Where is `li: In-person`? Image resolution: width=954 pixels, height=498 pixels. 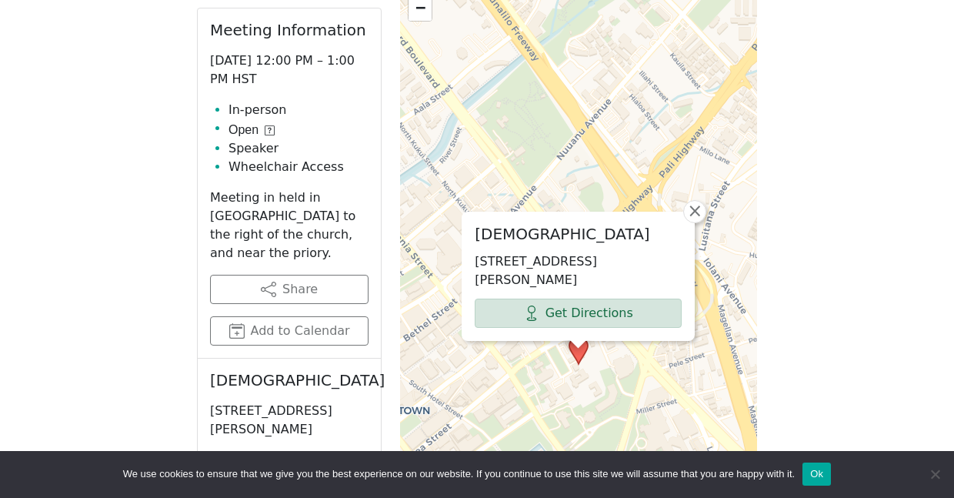 li: In-person is located at coordinates (299, 110).